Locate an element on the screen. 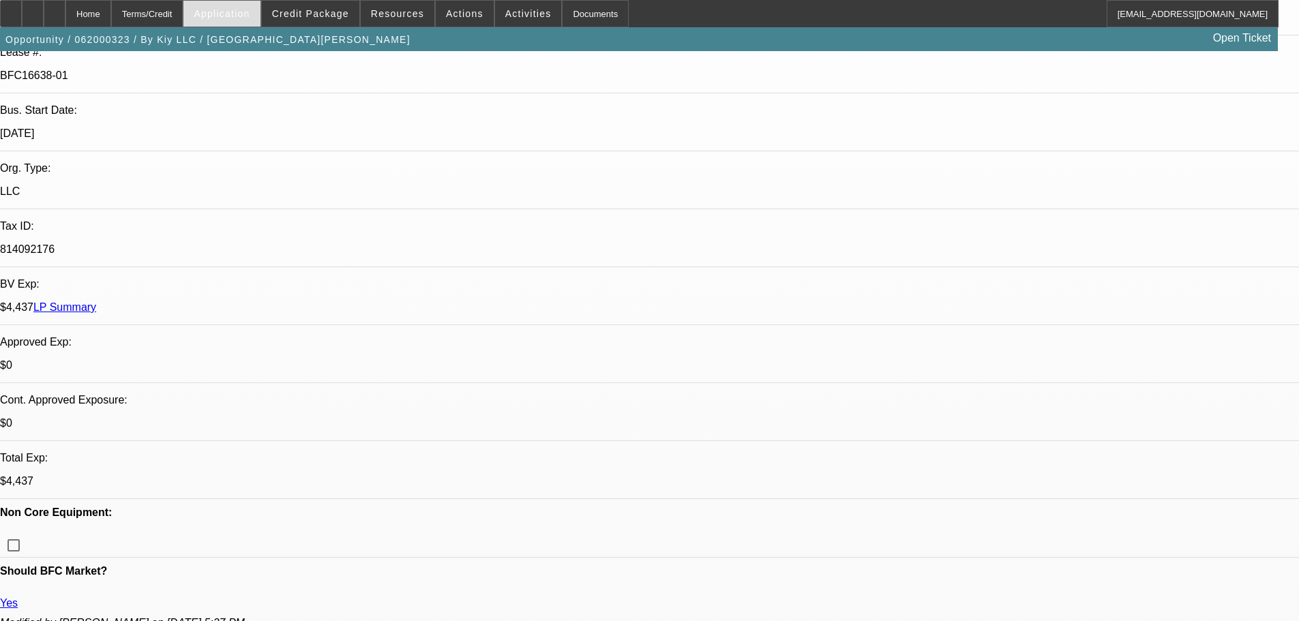 This screenshot has height=621, width=1299. span: Activities is located at coordinates (528, 14).